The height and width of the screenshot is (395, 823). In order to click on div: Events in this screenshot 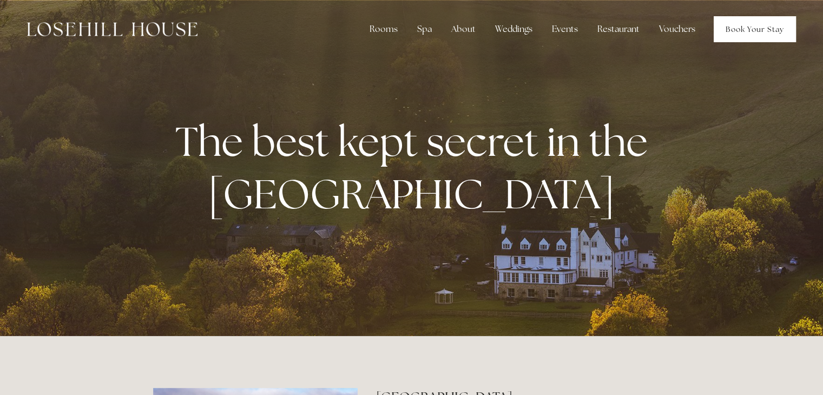, I will do `click(565, 29)`.